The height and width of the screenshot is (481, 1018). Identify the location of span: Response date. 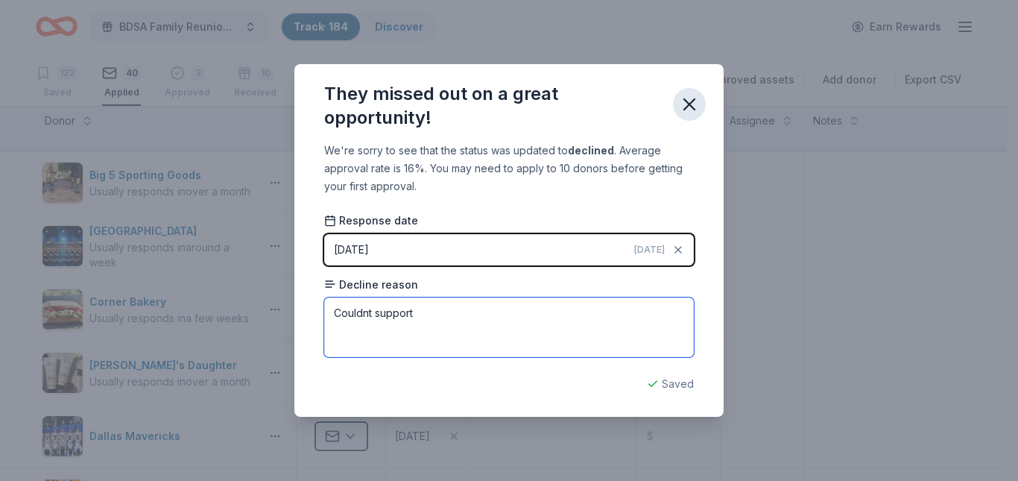
(371, 221).